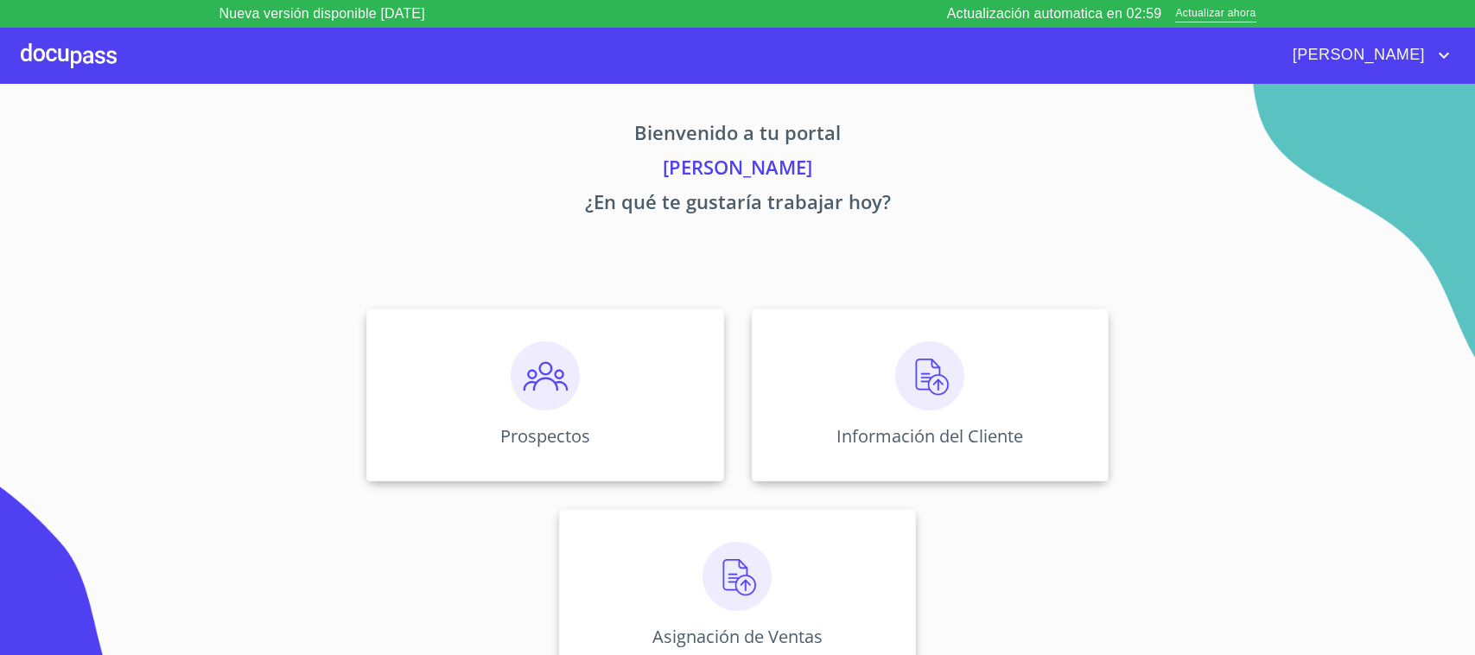  Describe the element at coordinates (1054, 14) in the screenshot. I see `p: Actualización automatica en 02:59` at that location.